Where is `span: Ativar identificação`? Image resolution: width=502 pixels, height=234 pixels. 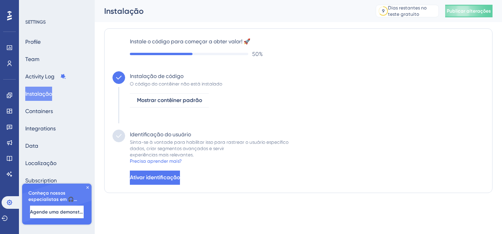
span: Ativar identificação is located at coordinates (155, 178).